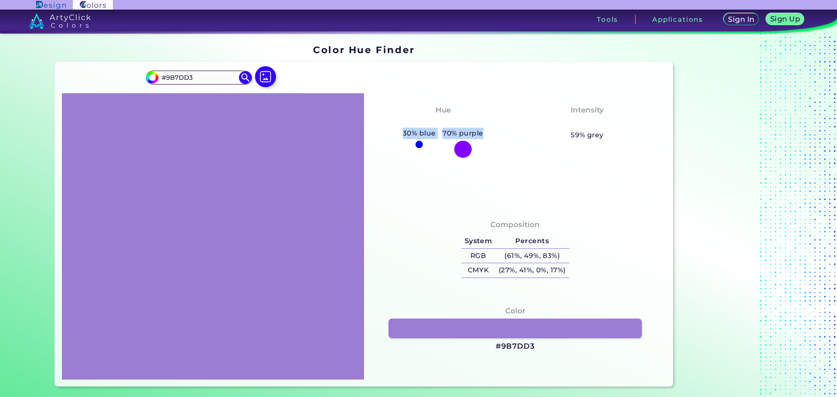 The width and height of the screenshot is (837, 397). Describe the element at coordinates (785, 19) in the screenshot. I see `a: Sign Up` at that location.